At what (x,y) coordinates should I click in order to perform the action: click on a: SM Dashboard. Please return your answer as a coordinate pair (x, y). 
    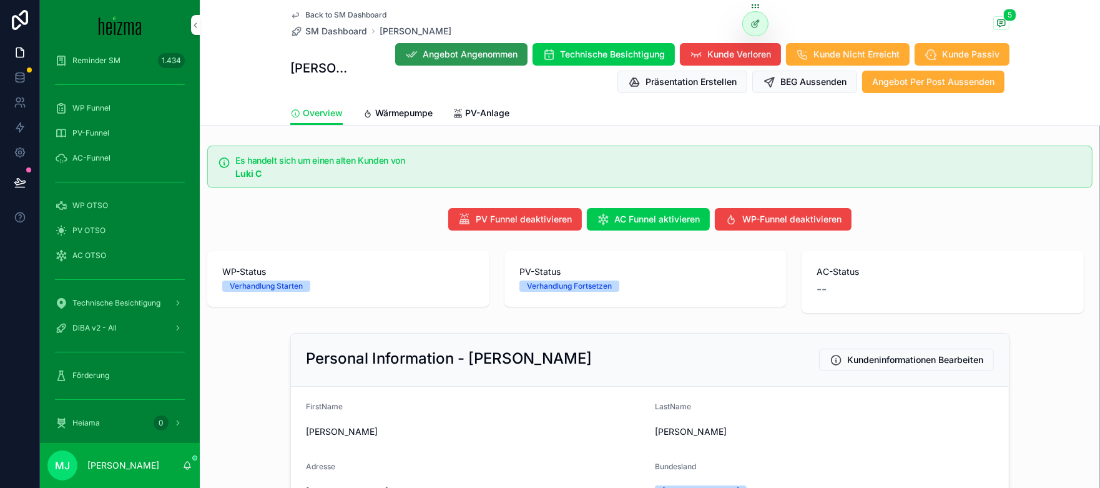
    Looking at the image, I should click on (328, 31).